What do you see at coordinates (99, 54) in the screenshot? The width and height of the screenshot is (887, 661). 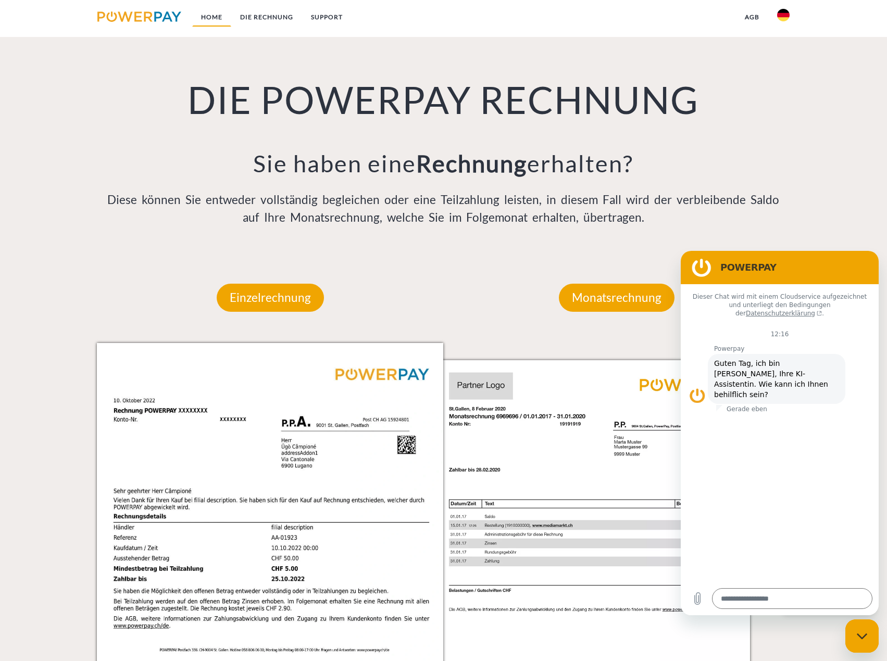 I see `p: Dieser Chat wird mit einem Cloudservice aufgezeichnet und unterliegt den Bedingungen der .` at bounding box center [99, 54].